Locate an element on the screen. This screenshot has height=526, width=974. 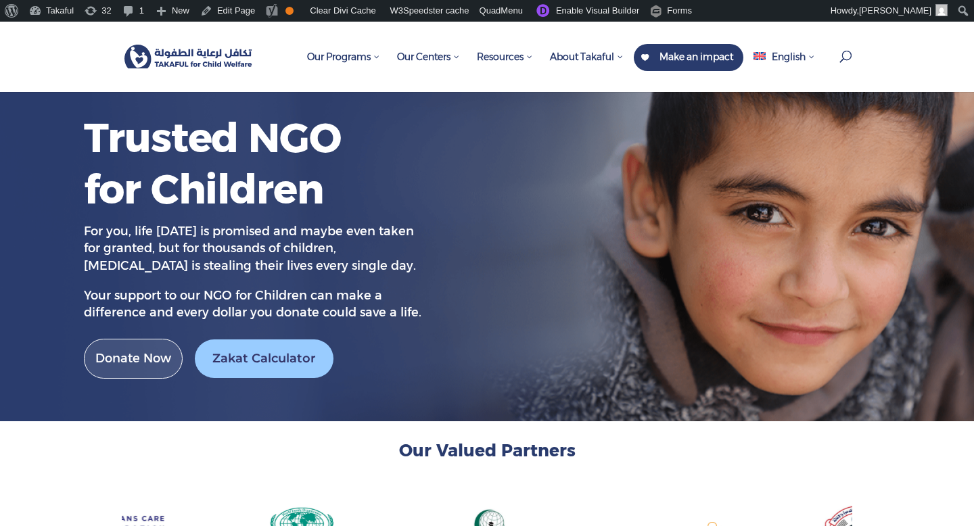
a: Make an impact is located at coordinates (689, 57).